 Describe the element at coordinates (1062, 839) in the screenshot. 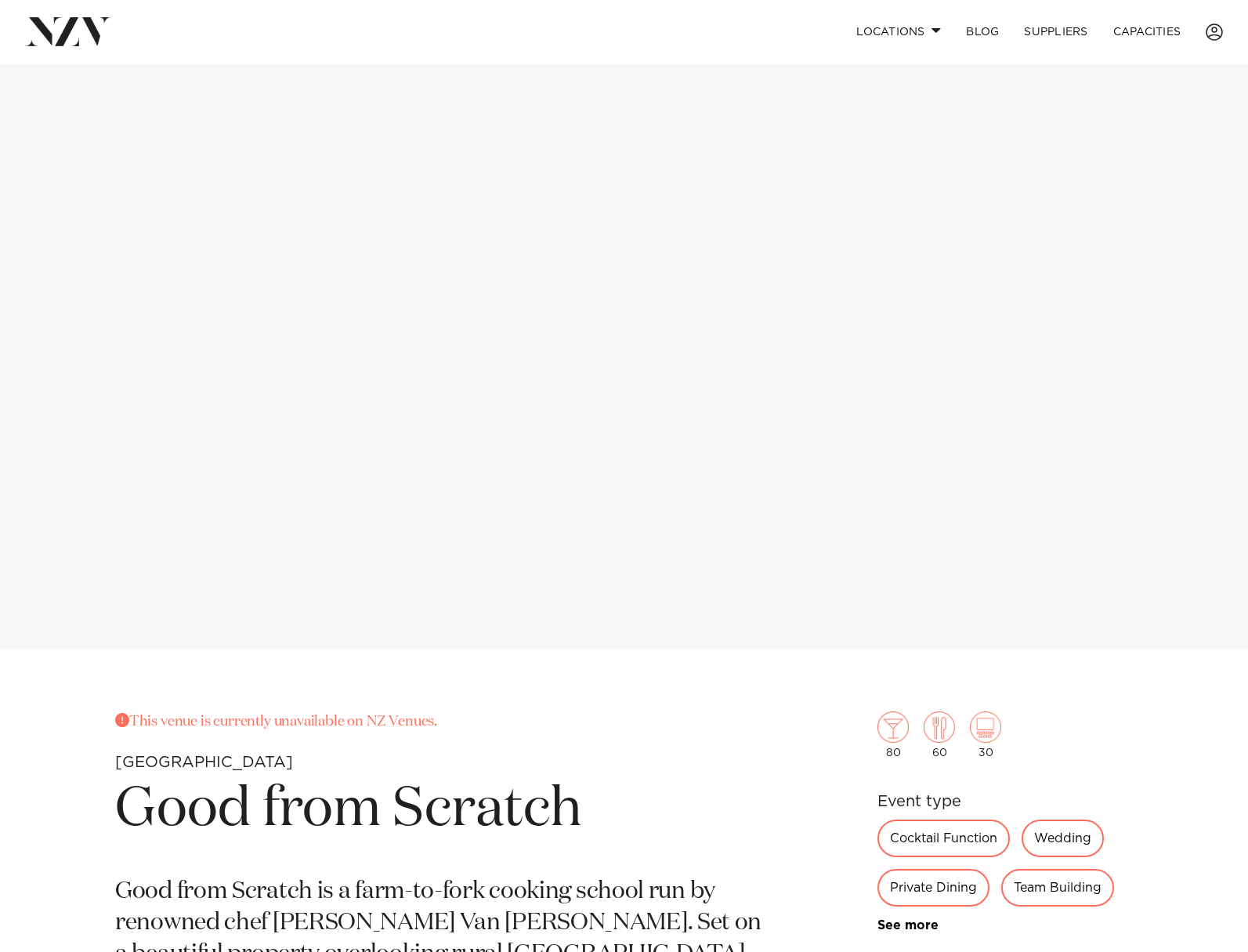

I see `div: Wedding` at that location.